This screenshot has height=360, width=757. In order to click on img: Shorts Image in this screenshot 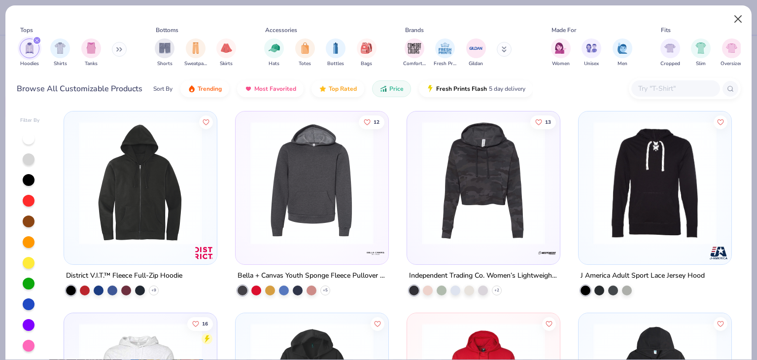, I will do `click(165, 48)`.